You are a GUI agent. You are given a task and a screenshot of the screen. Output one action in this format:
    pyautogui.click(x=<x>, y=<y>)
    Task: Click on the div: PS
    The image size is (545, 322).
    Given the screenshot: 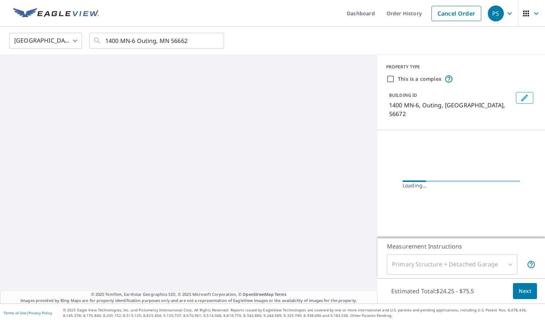 What is the action you would take?
    pyautogui.click(x=496, y=13)
    